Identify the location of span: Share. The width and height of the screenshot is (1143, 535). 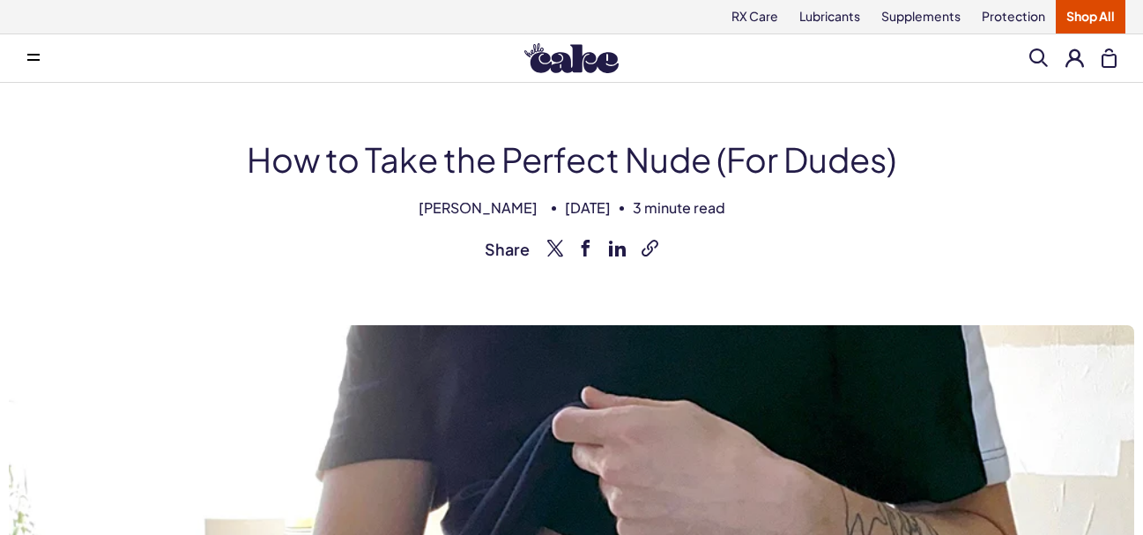
(507, 249).